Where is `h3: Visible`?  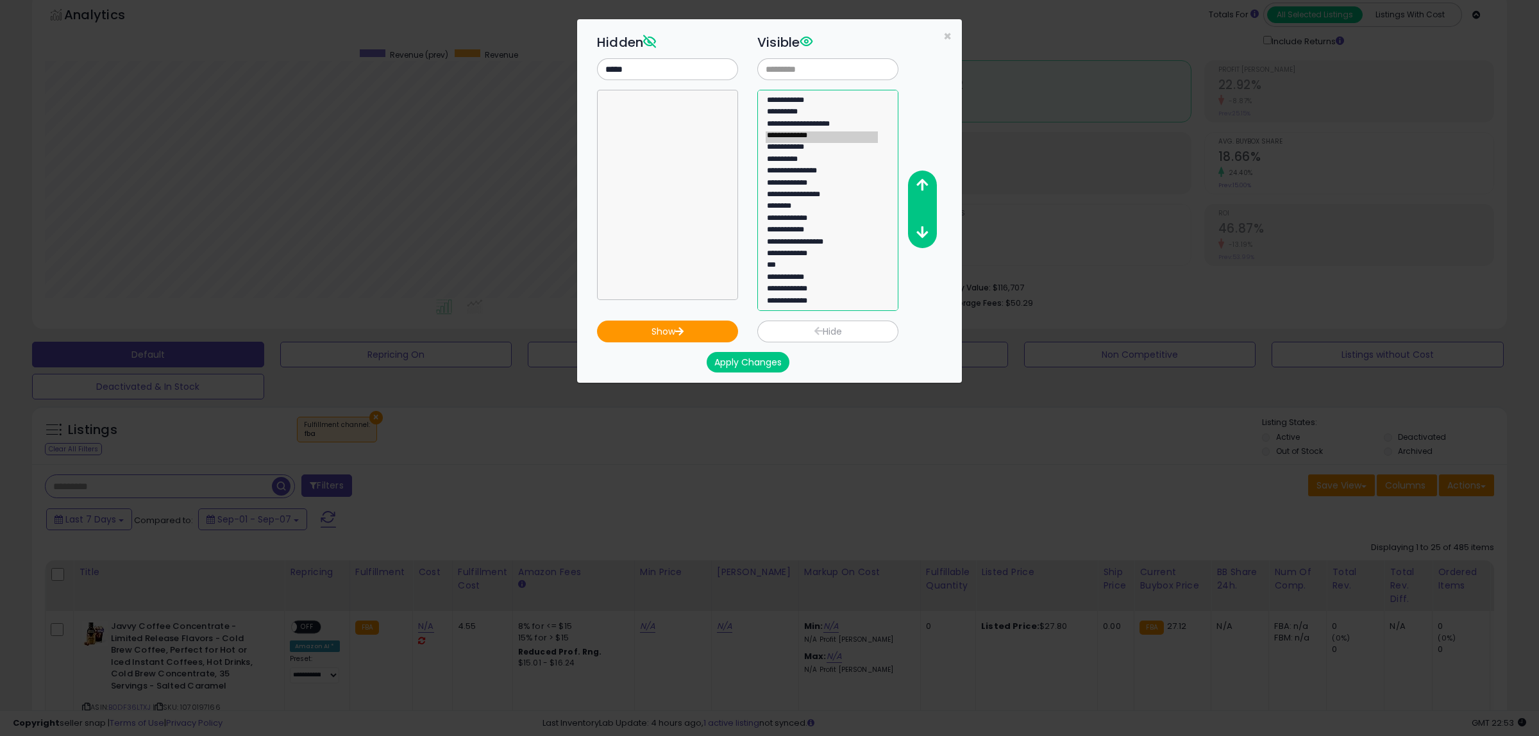 h3: Visible is located at coordinates (828, 42).